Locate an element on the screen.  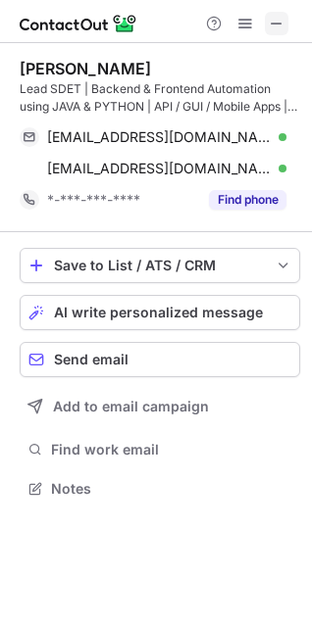
button: Send email is located at coordinates (160, 360).